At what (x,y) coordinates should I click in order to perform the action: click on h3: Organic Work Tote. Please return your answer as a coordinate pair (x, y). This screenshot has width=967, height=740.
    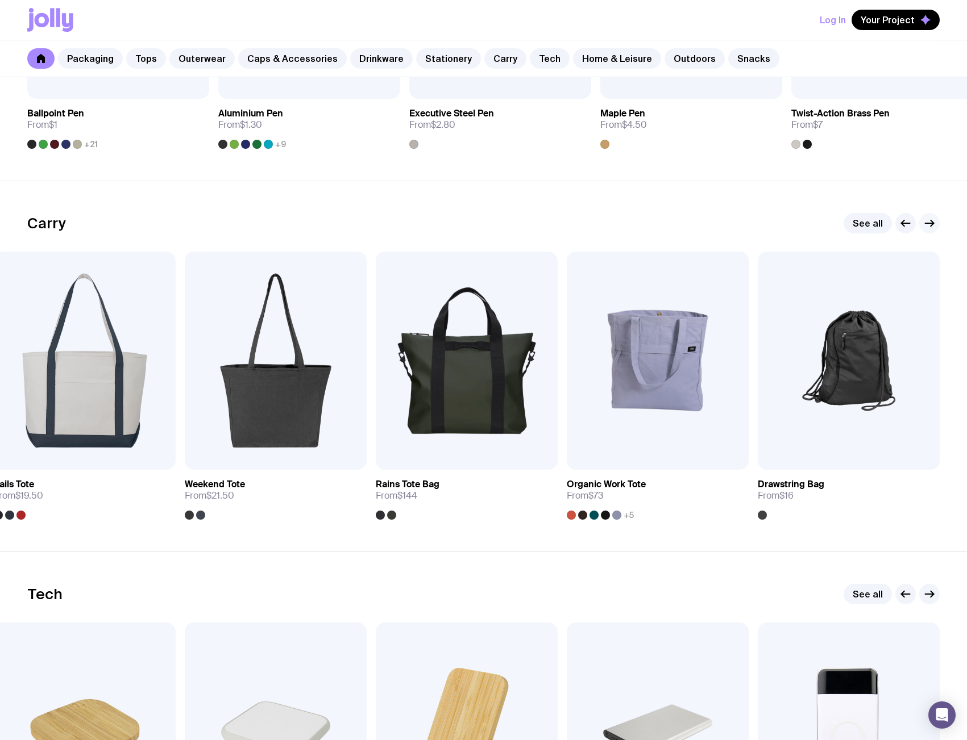
    Looking at the image, I should click on (606, 485).